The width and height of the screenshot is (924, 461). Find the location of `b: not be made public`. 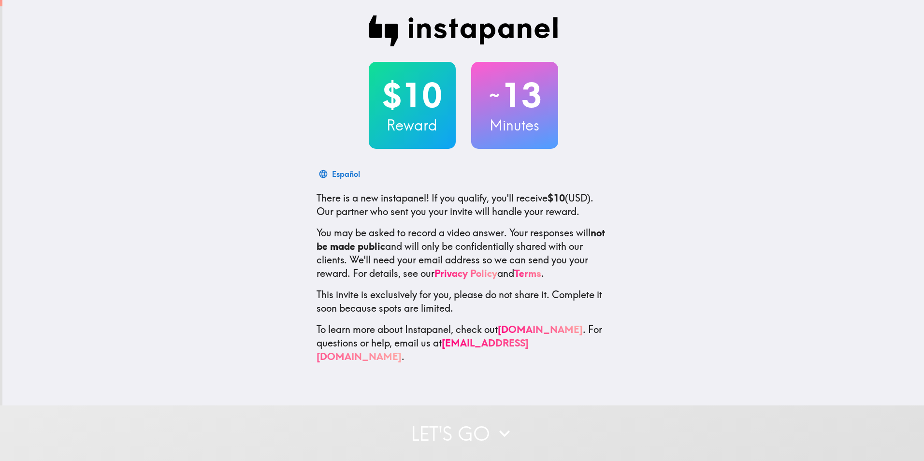

b: not be made public is located at coordinates (460, 239).